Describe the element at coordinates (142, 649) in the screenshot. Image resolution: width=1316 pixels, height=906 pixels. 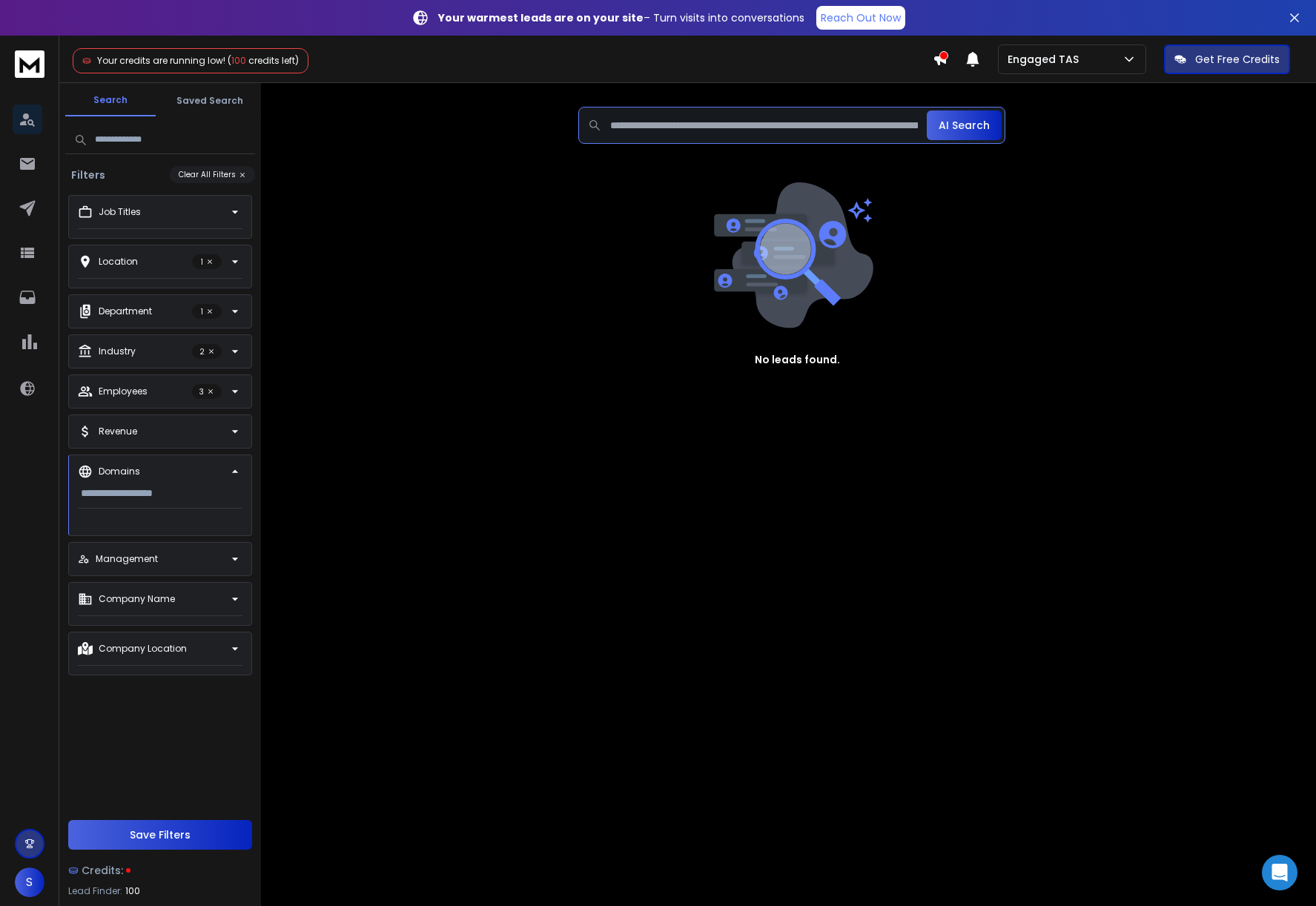
I see `p: Company Location` at that location.